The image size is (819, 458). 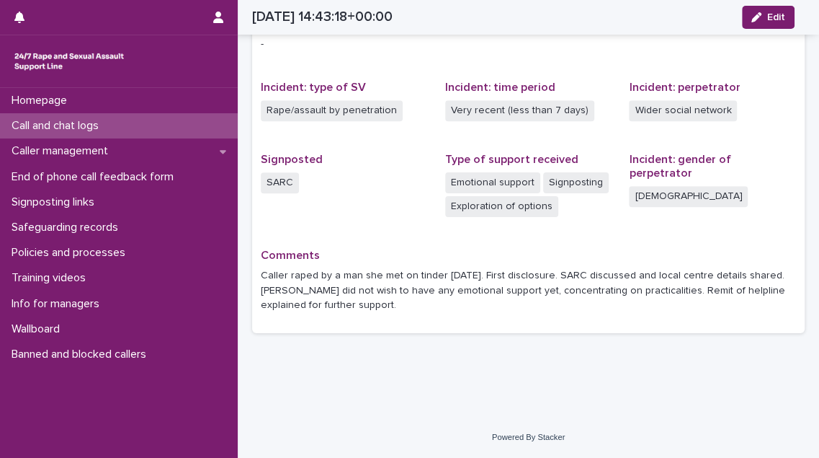 What do you see at coordinates (528, 437) in the screenshot?
I see `a: Powered By Stacker` at bounding box center [528, 437].